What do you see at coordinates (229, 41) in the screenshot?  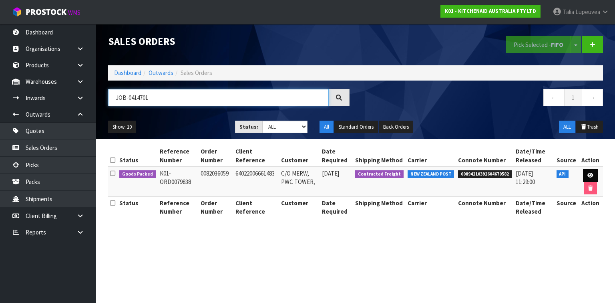 I see `h1: Sales Orders` at bounding box center [229, 41].